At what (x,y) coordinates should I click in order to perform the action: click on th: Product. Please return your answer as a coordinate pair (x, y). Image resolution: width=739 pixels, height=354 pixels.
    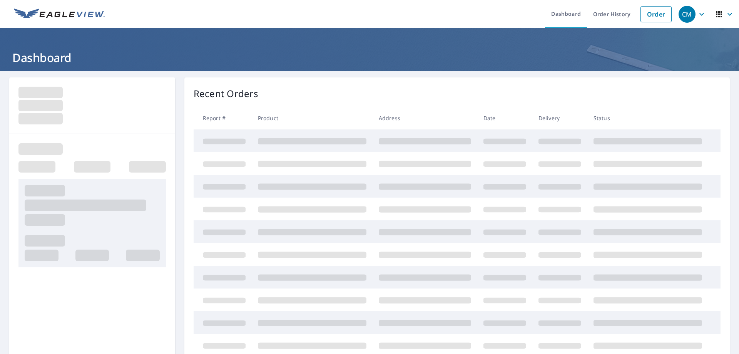
    Looking at the image, I should click on (312, 118).